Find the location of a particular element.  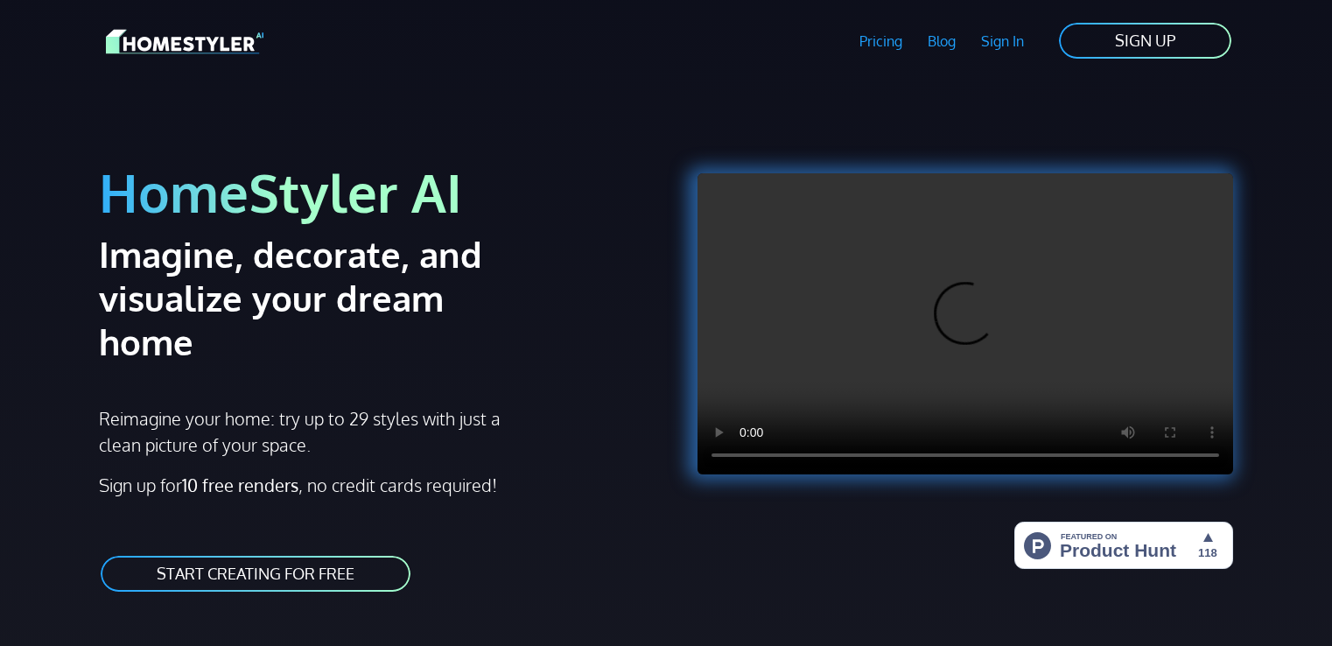

a: Blog is located at coordinates (941, 41).